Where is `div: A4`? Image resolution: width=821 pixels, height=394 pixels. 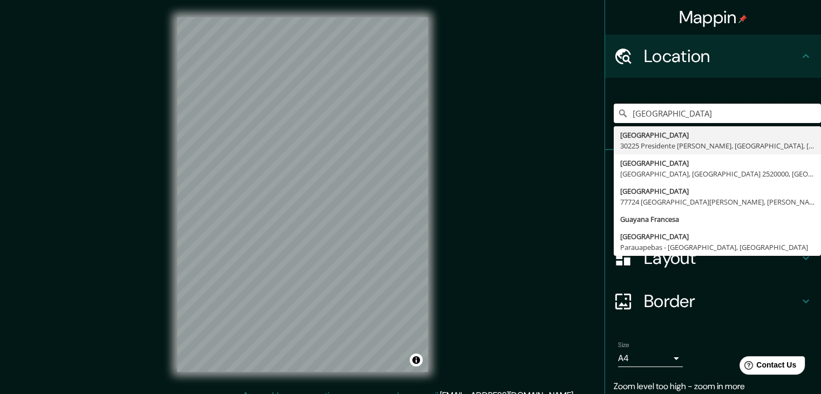 div: A4 is located at coordinates (650, 358).